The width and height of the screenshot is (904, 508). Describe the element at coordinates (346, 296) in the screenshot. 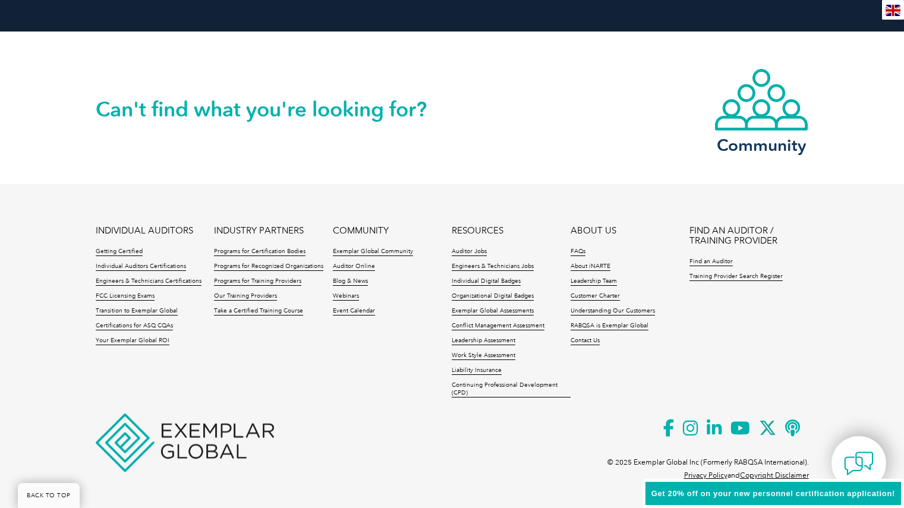

I see `a: Webinars` at that location.